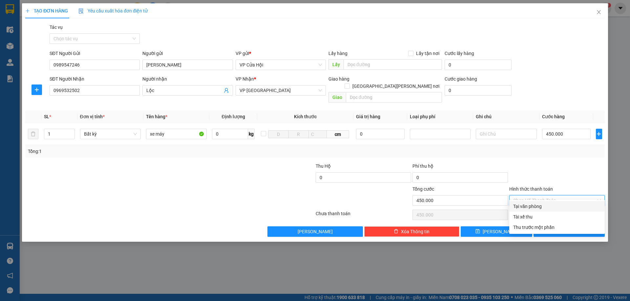 This screenshot has width=630, height=301. What do you see at coordinates (280, 90) in the screenshot?
I see `span: VP Đà Nẵng` at bounding box center [280, 90].